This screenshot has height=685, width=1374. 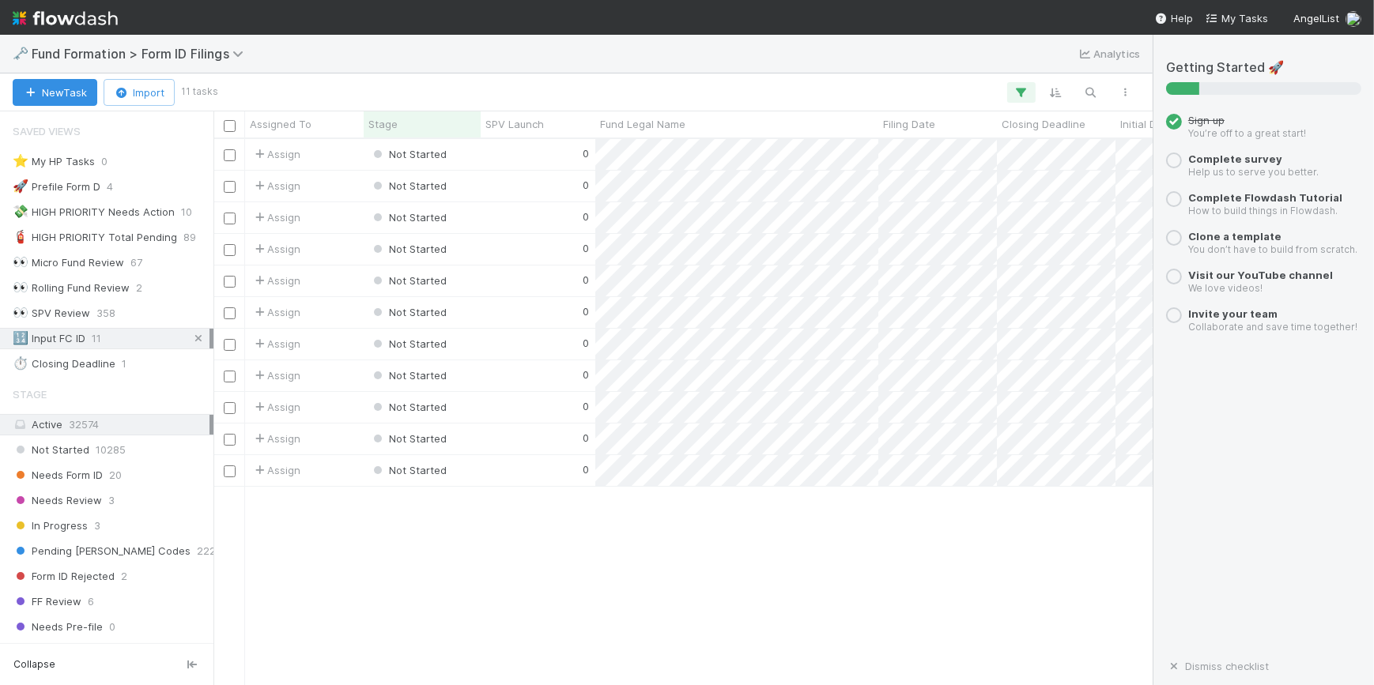 I want to click on span: 10, so click(x=187, y=212).